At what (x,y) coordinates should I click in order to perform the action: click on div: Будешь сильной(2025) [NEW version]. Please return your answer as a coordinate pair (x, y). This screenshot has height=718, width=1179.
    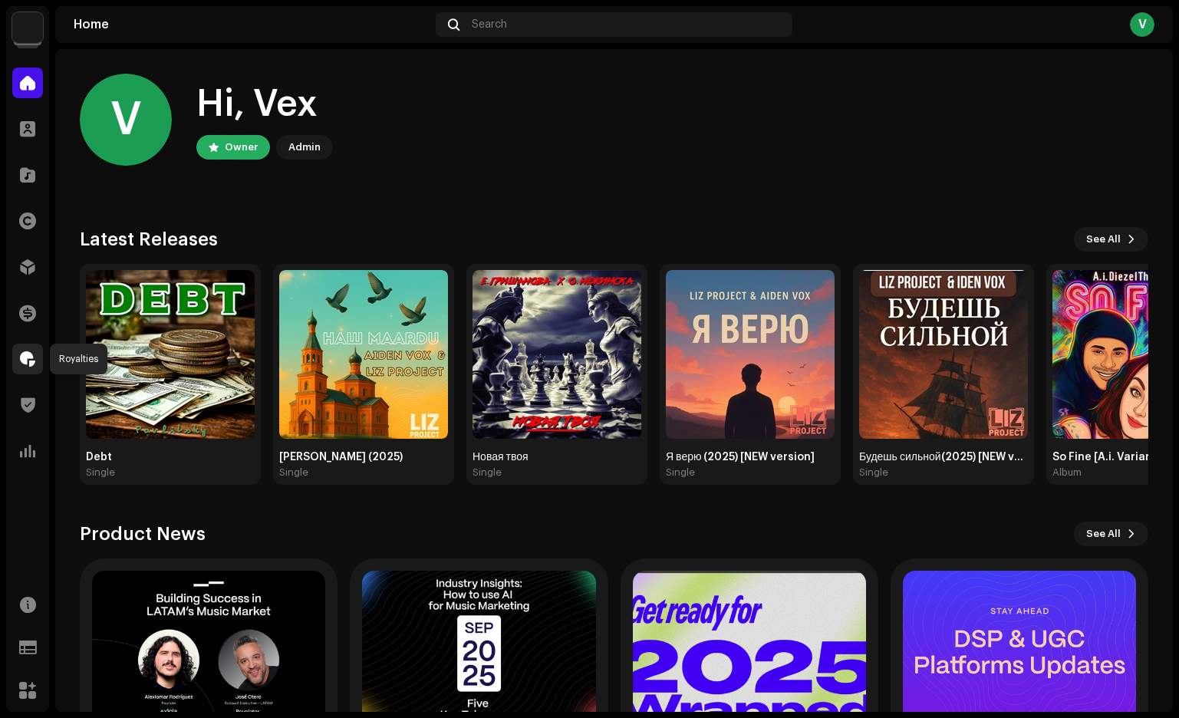
    Looking at the image, I should click on (944, 457).